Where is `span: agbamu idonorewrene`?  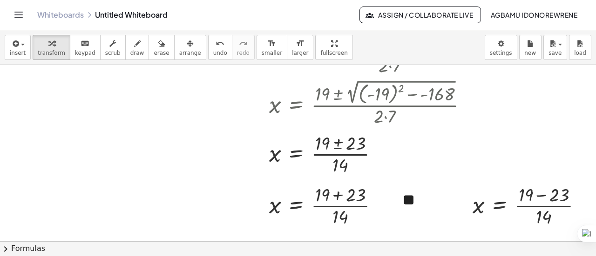
span: agbamu idonorewrene is located at coordinates (533, 15).